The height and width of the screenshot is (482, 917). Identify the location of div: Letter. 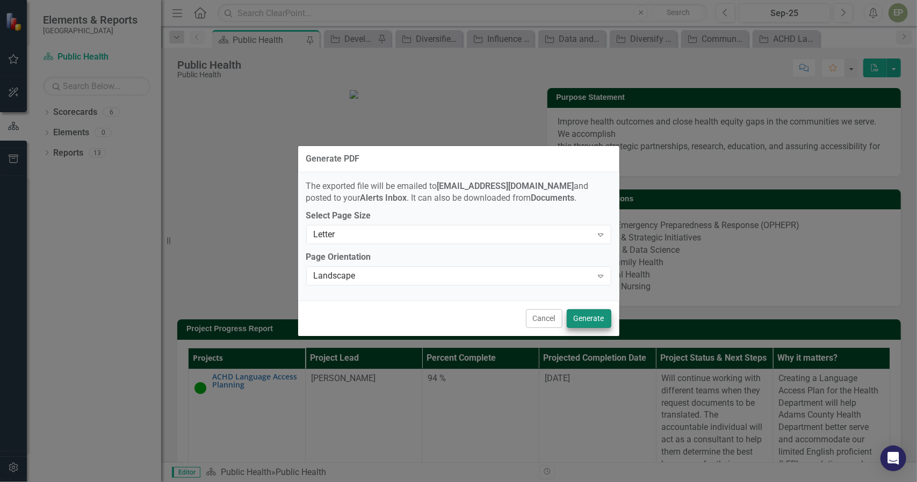
(453, 235).